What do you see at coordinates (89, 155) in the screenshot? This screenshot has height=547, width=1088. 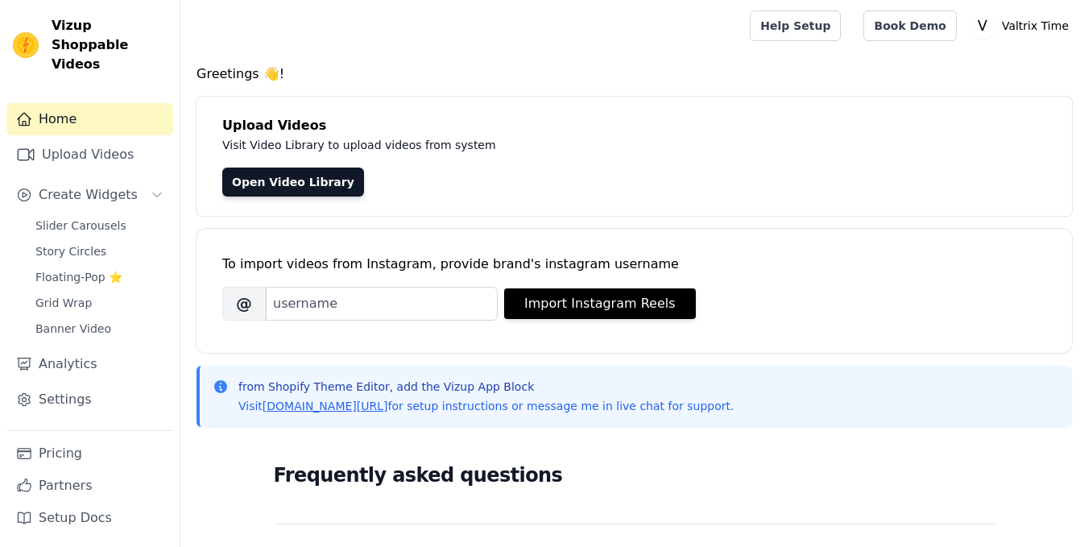 I see `a: Upload Videos` at bounding box center [89, 155].